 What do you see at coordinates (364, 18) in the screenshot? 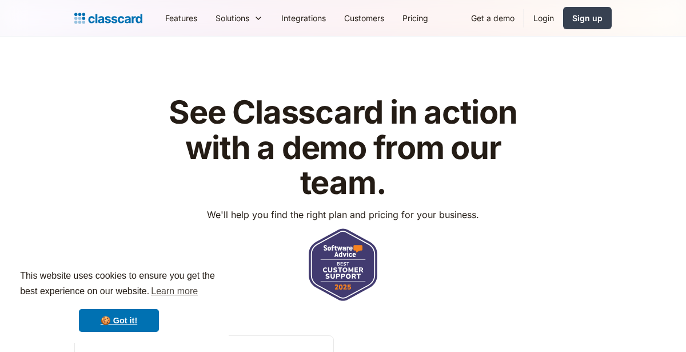
I see `a: Customers` at bounding box center [364, 18].